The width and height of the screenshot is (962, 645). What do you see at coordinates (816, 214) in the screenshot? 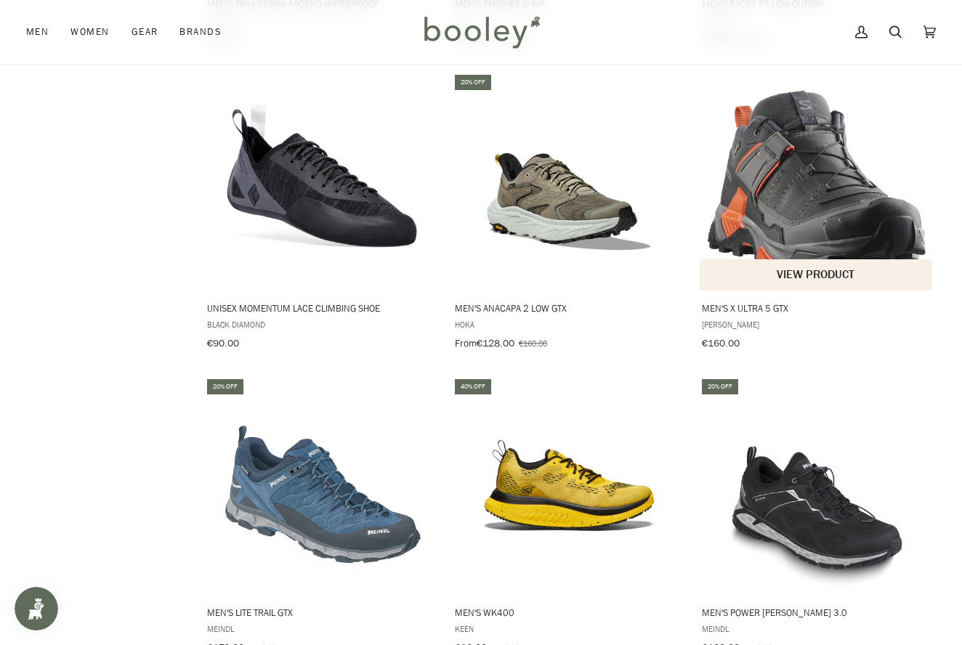
I see `a: Men's X Ultra 5 GTX` at bounding box center [816, 214].